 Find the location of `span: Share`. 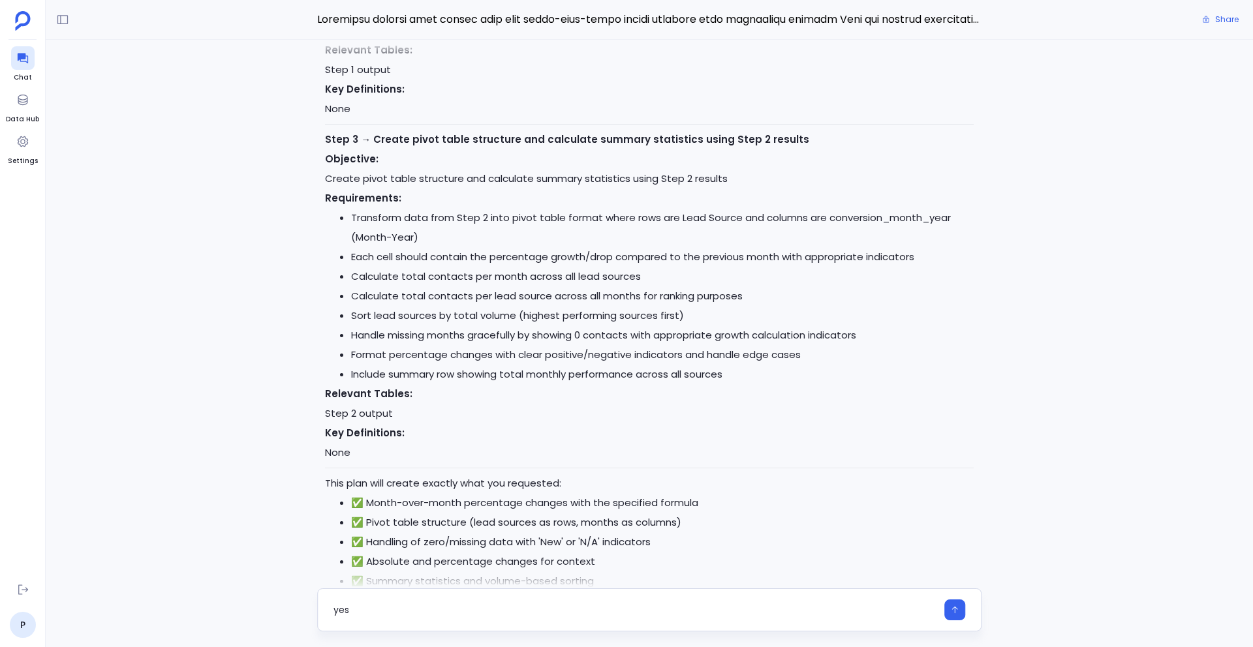

span: Share is located at coordinates (1226, 20).